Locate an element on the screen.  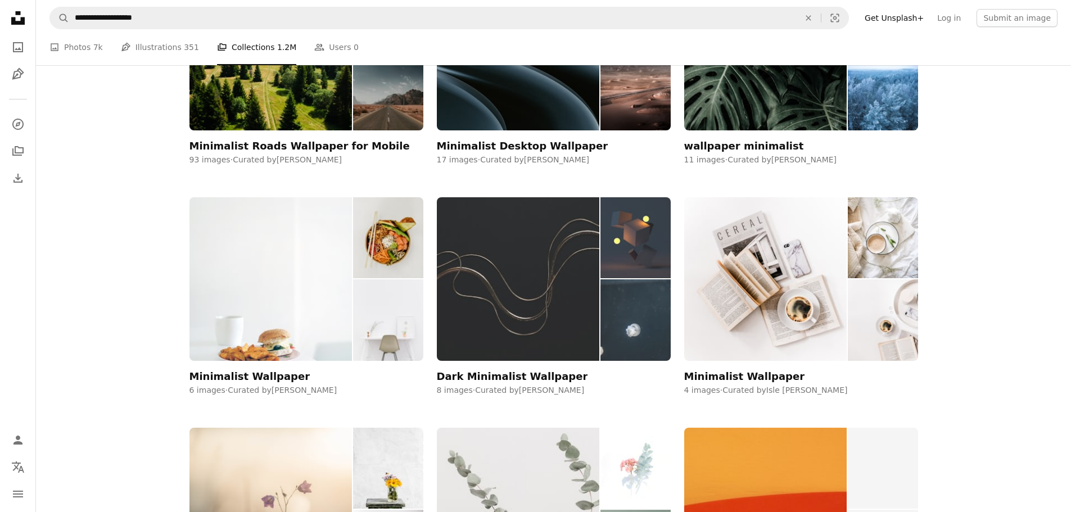
img: photo-1546177461-79dfec0b0928 is located at coordinates (883, 320).